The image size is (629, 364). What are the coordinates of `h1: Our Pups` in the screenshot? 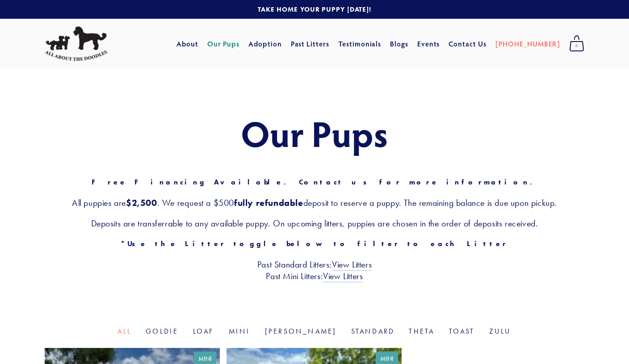 It's located at (314, 133).